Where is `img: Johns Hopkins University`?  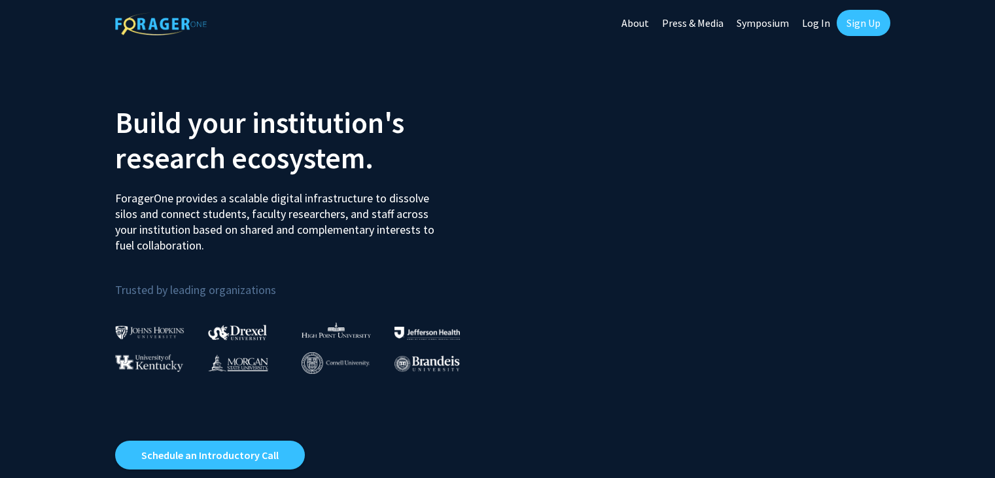 img: Johns Hopkins University is located at coordinates (150, 332).